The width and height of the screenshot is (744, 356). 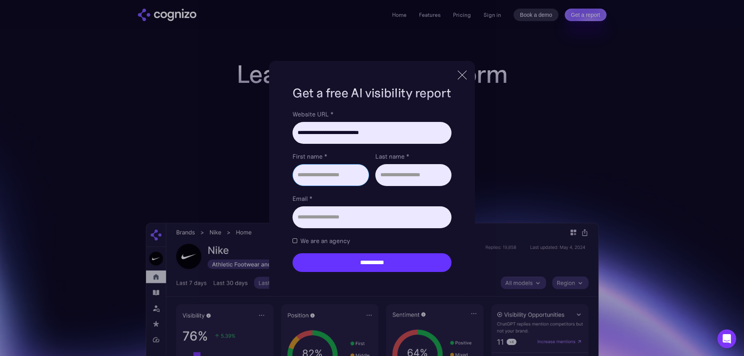 What do you see at coordinates (330, 156) in the screenshot?
I see `label: First name *` at bounding box center [330, 156].